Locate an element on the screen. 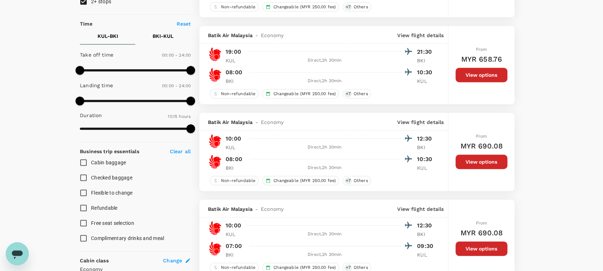  span: Checked baggage is located at coordinates (112, 177).